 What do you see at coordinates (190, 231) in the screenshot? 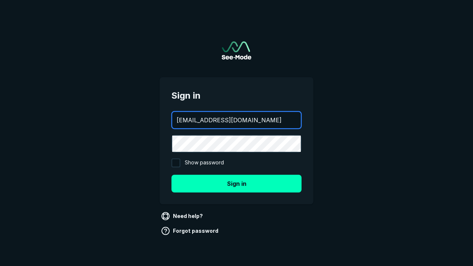
I see `a: Forgot password` at bounding box center [190, 231].